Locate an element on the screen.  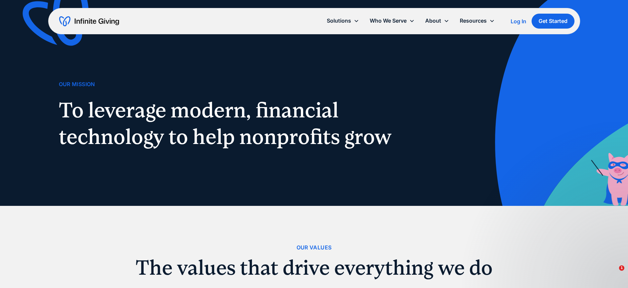
a: Log In is located at coordinates (519, 21).